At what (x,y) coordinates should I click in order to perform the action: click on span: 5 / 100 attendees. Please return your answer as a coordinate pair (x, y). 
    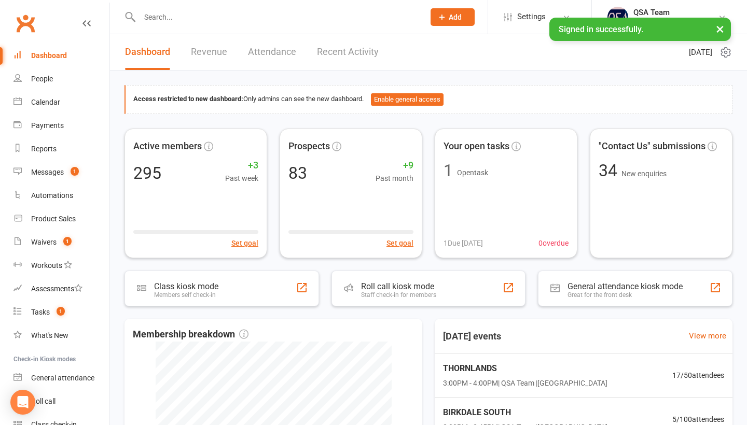
    Looking at the image, I should click on (698, 420).